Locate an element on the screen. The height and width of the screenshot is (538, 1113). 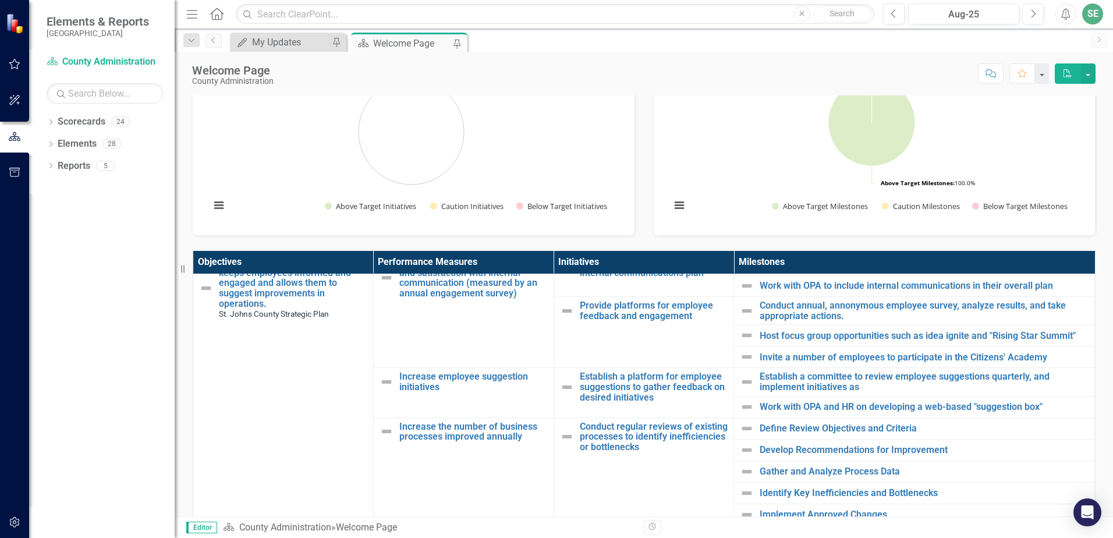
div: My Updates is located at coordinates (291, 42).